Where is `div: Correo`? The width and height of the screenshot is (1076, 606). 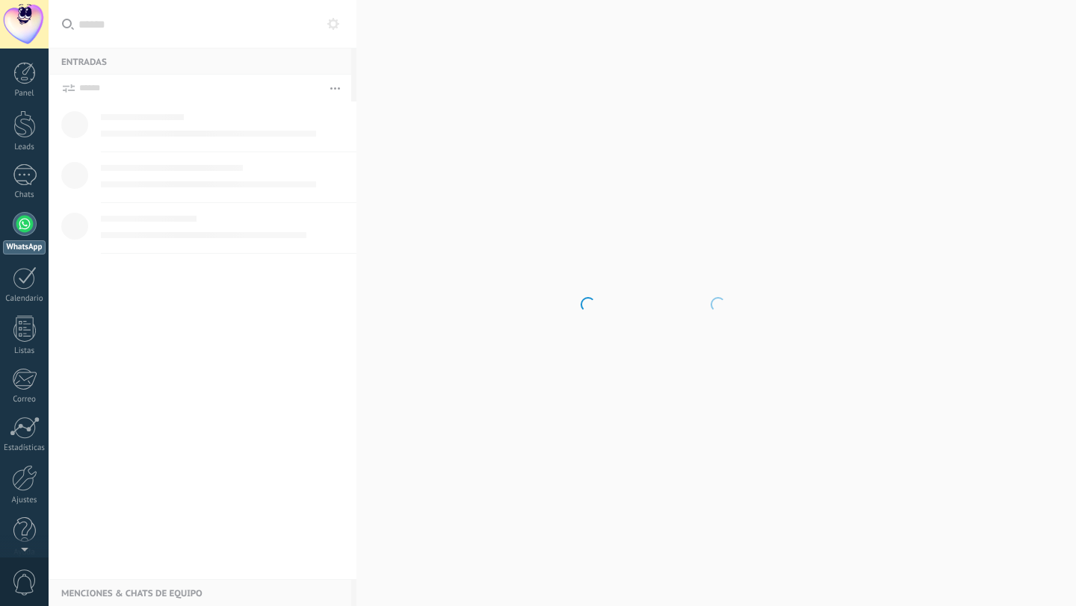
div: Correo is located at coordinates (25, 400).